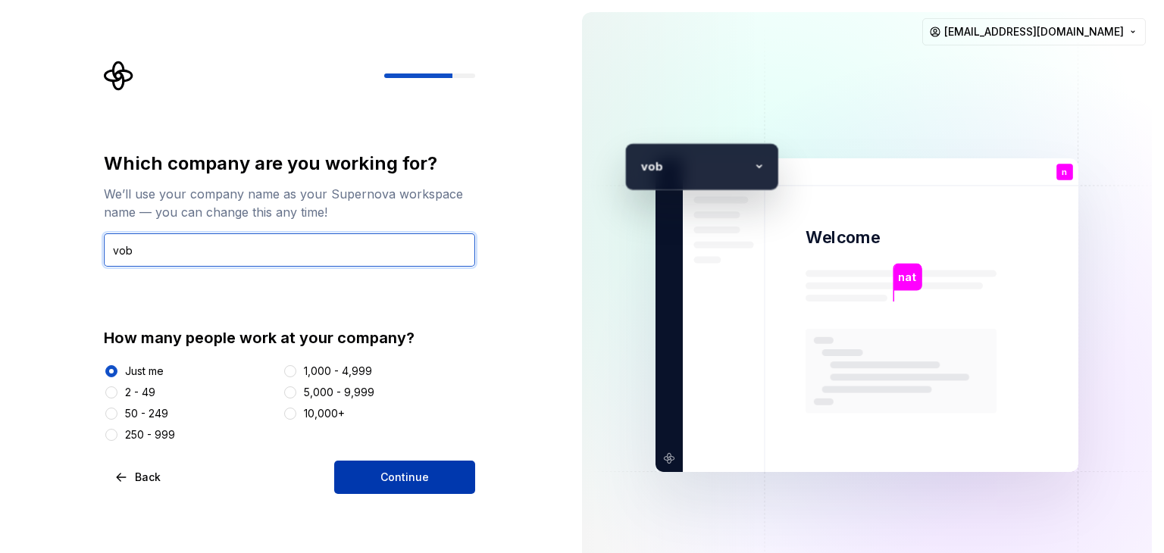 Image resolution: width=1164 pixels, height=553 pixels. I want to click on div: 1,000 - 4,999, so click(338, 371).